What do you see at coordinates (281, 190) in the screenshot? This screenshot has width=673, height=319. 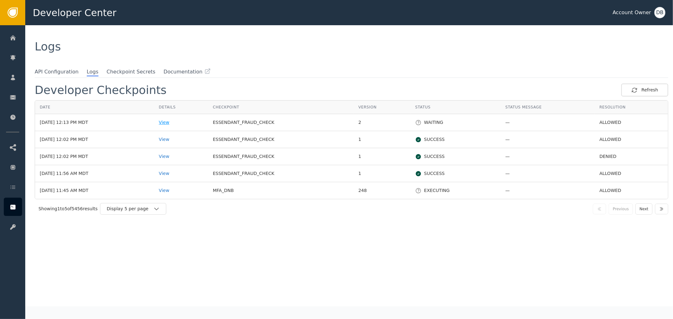 I see `td: MFA_DNB` at bounding box center [281, 190].